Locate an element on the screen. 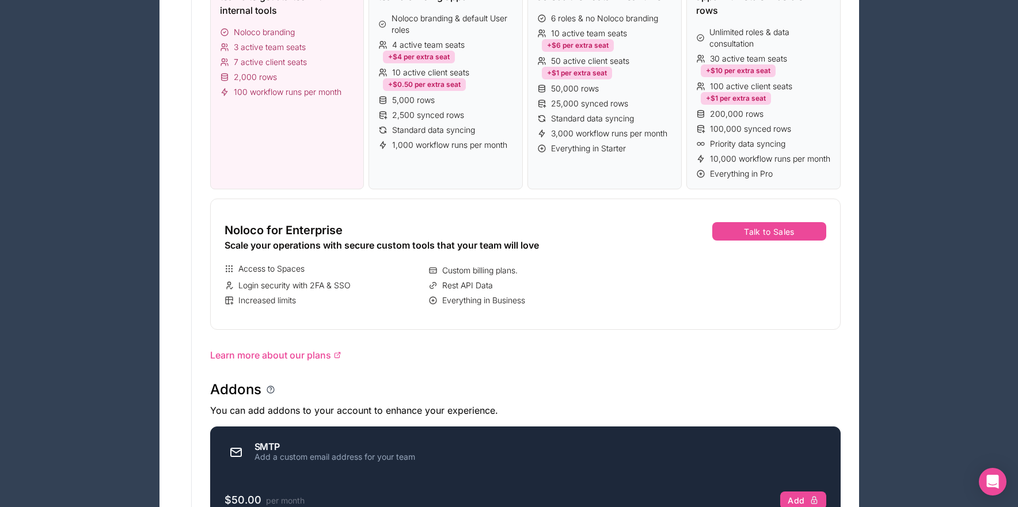 The width and height of the screenshot is (1018, 507). span: 50 active client seats is located at coordinates (590, 61).